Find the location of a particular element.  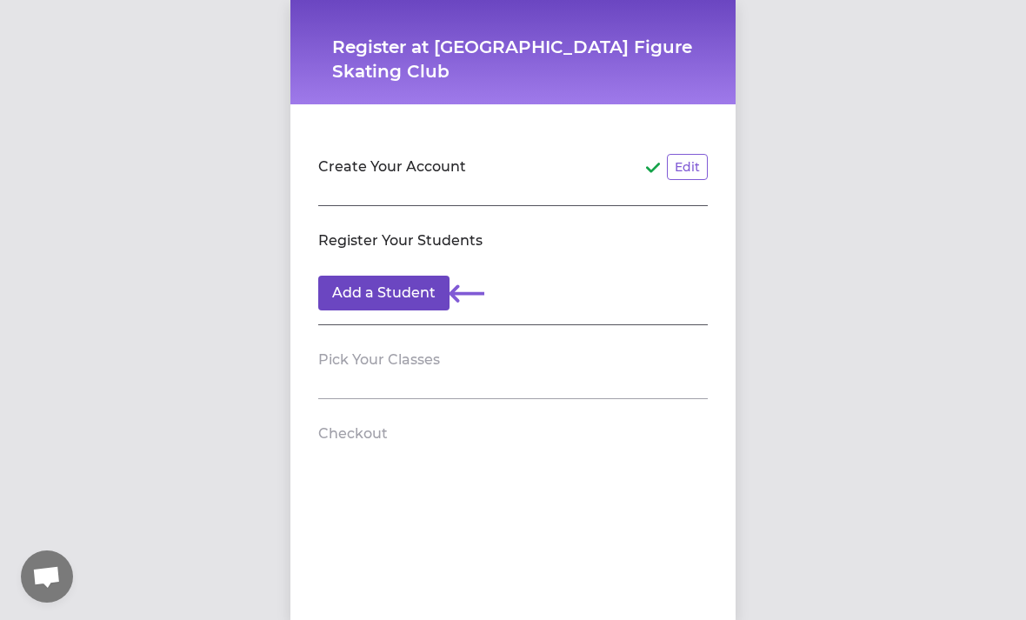

div: Open chat is located at coordinates (47, 577).